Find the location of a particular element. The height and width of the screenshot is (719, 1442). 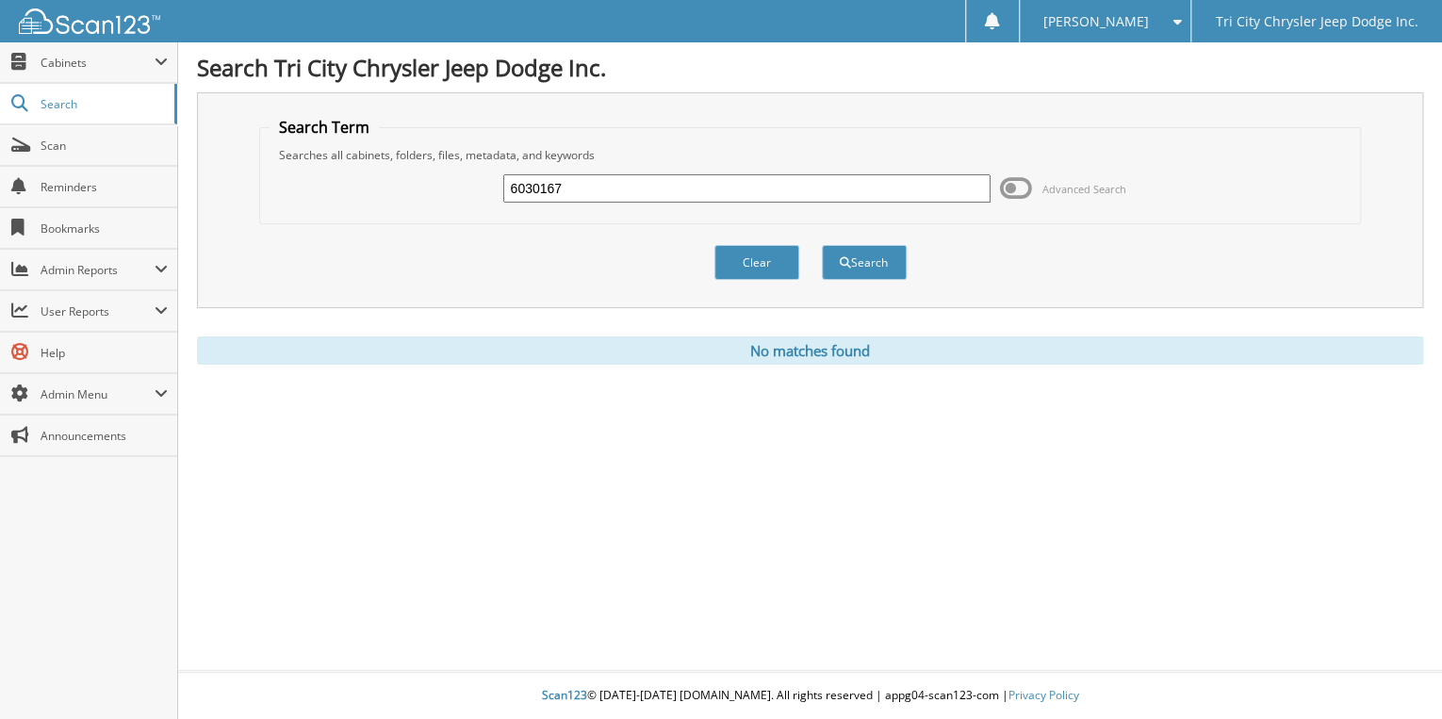

span: Scan123 is located at coordinates (564, 695).